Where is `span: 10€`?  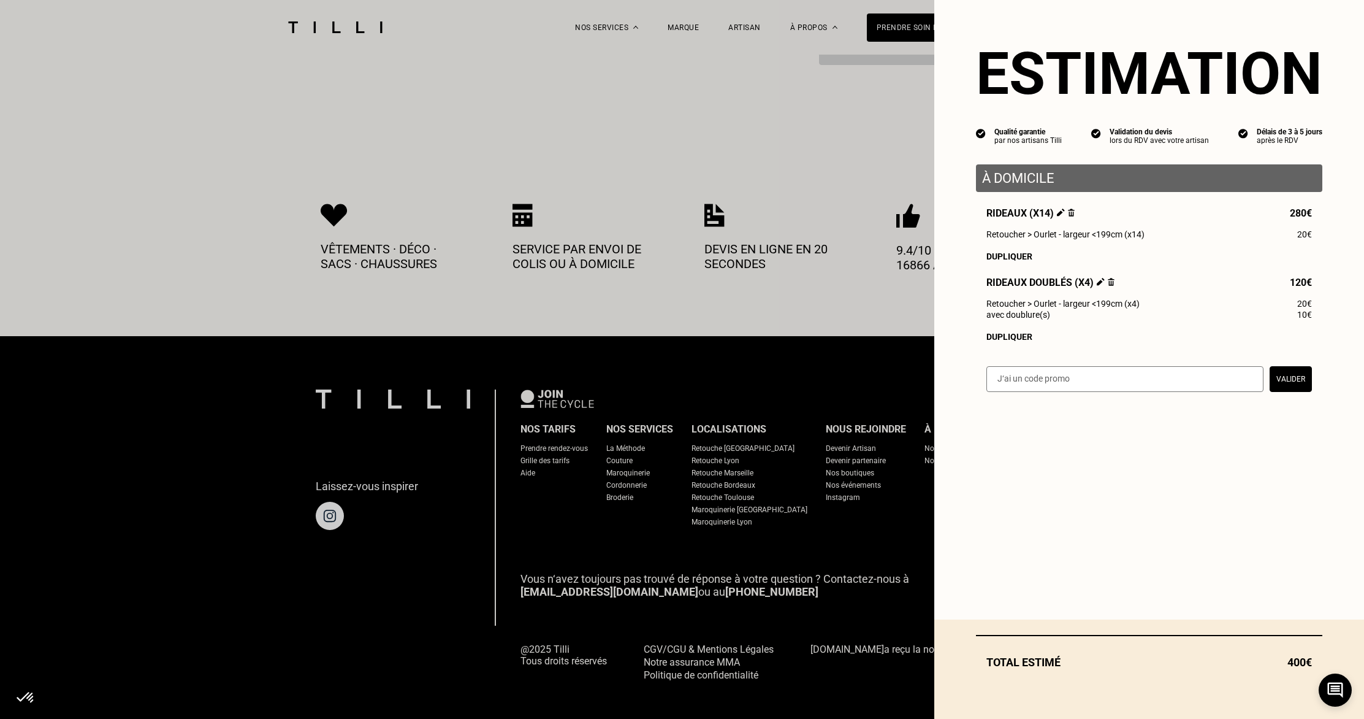 span: 10€ is located at coordinates (1305, 315).